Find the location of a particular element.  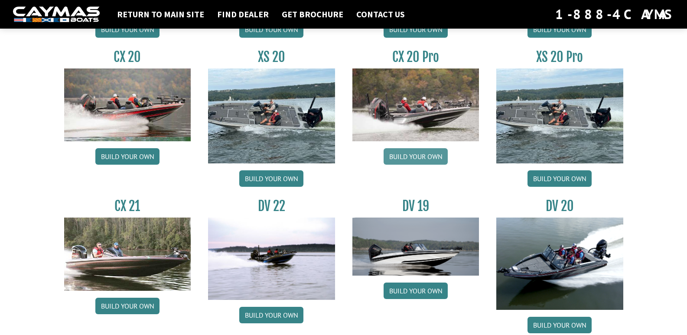

a: Find Dealer is located at coordinates (243, 14).